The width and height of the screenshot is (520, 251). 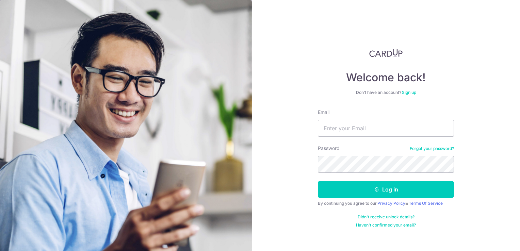 I want to click on a: Didn't receive unlock details?, so click(x=386, y=217).